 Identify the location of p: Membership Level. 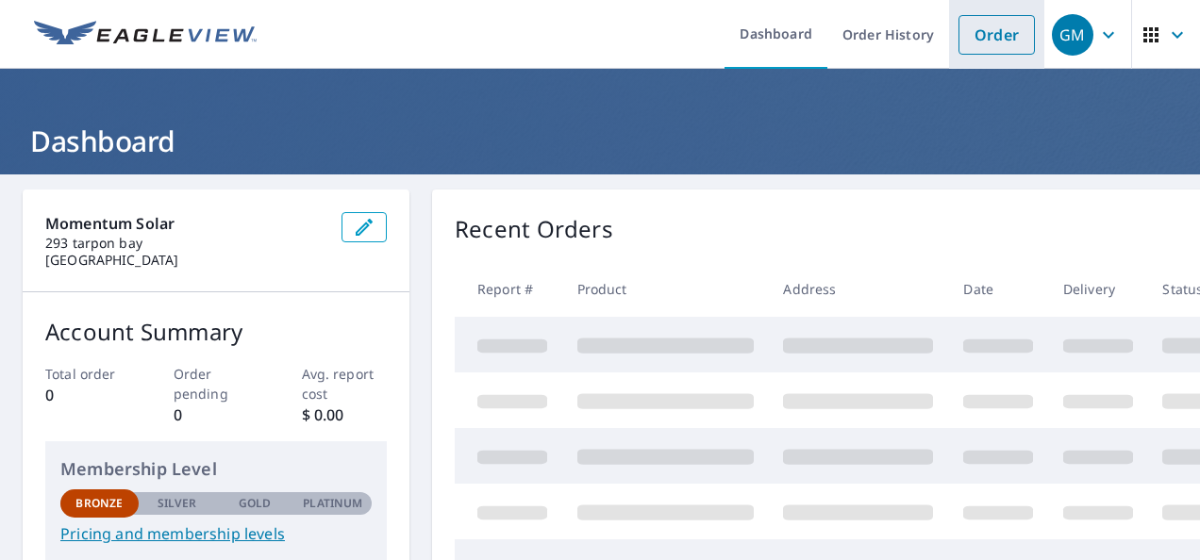
(216, 469).